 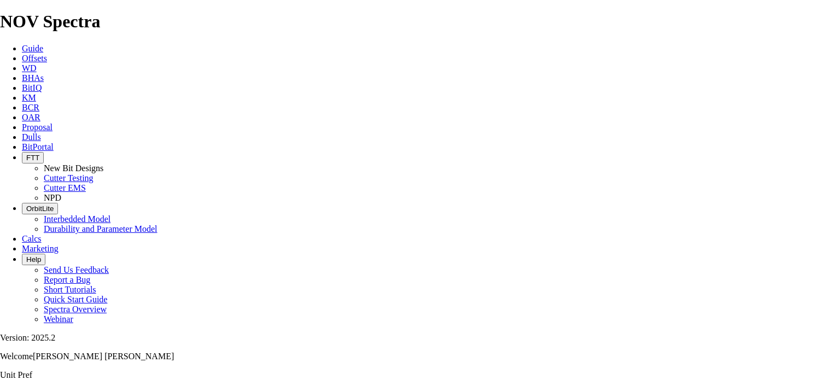 I want to click on span: Guide, so click(x=32, y=48).